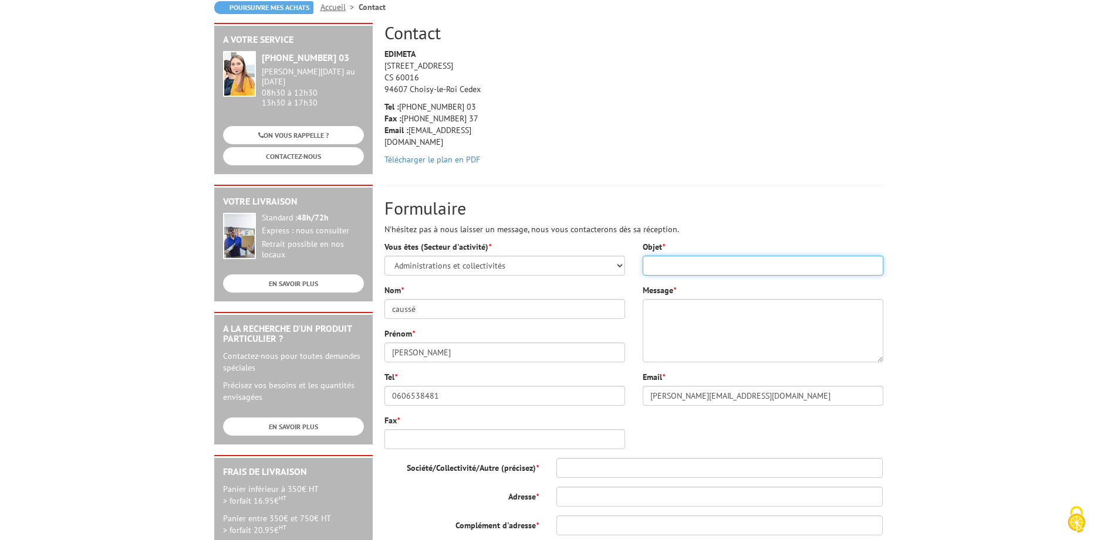 This screenshot has width=1097, height=540. What do you see at coordinates (255, 530) in the screenshot?
I see `span: > forfait 20.95€` at bounding box center [255, 530].